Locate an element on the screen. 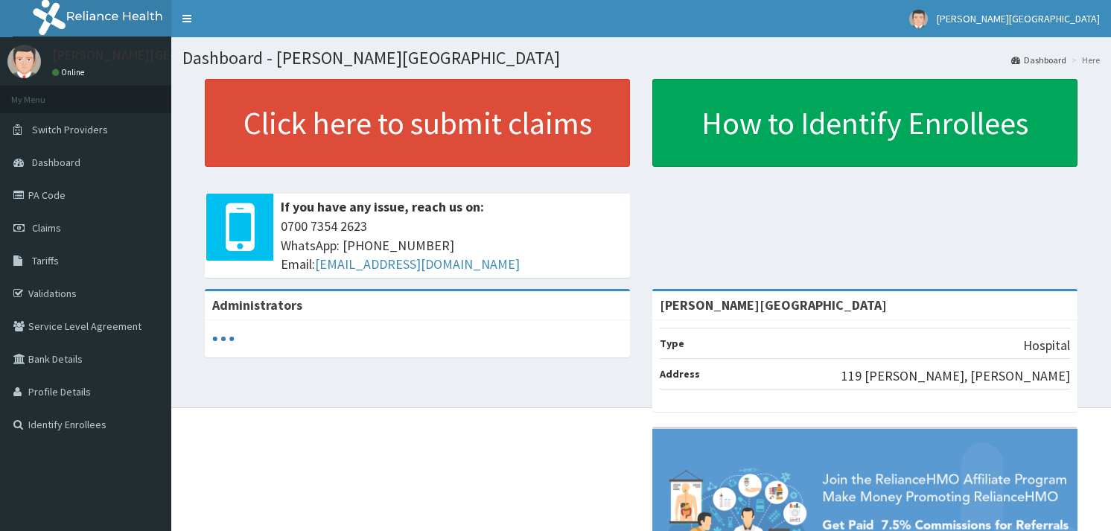  a: Click here to submit claims is located at coordinates (417, 123).